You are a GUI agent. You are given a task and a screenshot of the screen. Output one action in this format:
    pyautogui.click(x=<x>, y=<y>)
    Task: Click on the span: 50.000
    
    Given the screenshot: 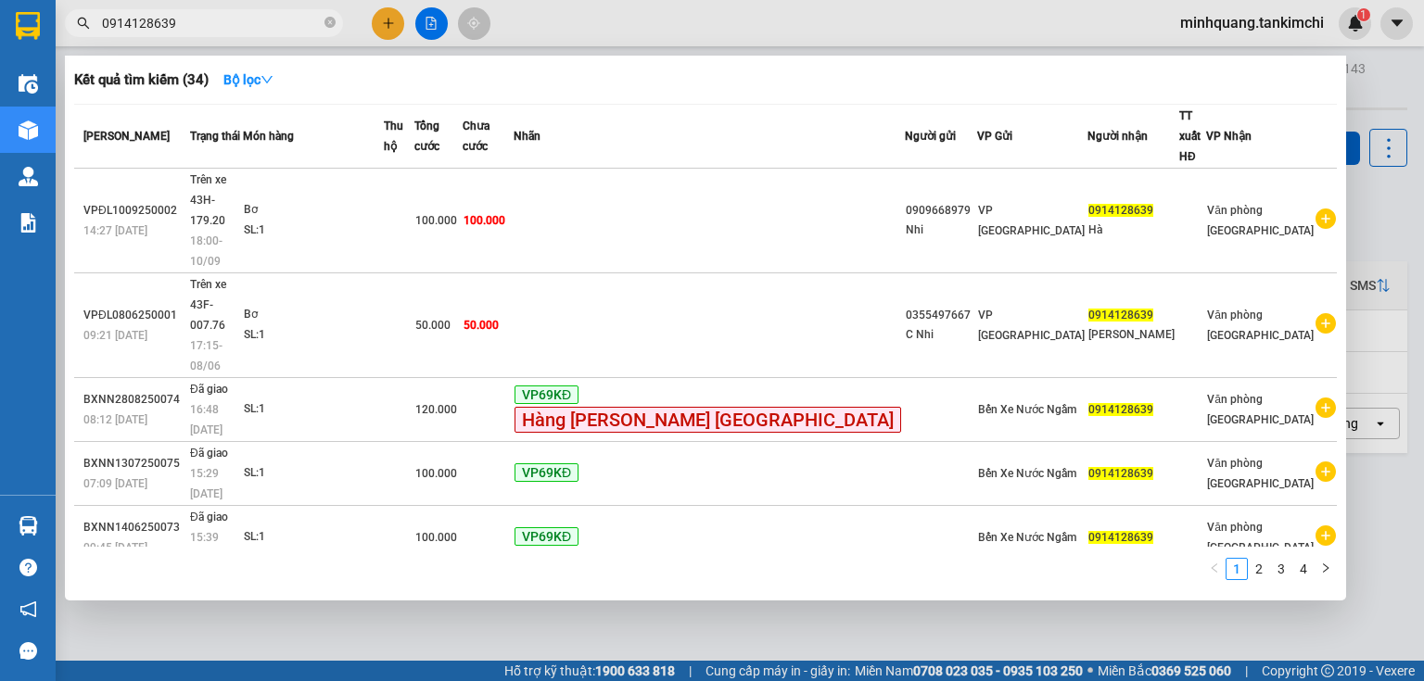 What is the action you would take?
    pyautogui.click(x=481, y=325)
    